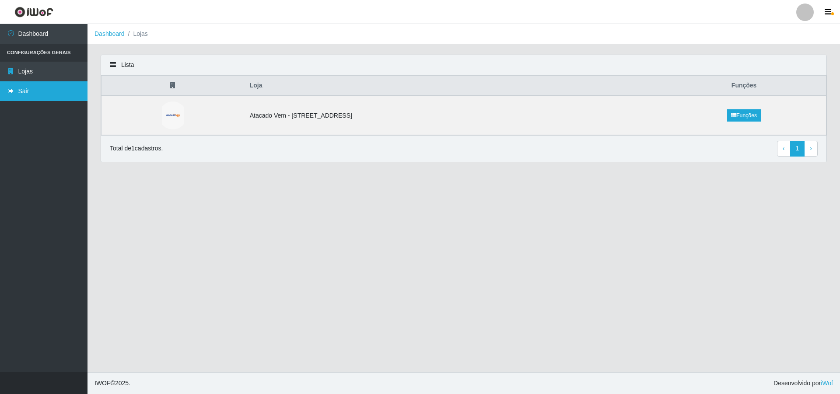  What do you see at coordinates (784, 149) in the screenshot?
I see `a: Previous` at bounding box center [784, 149].